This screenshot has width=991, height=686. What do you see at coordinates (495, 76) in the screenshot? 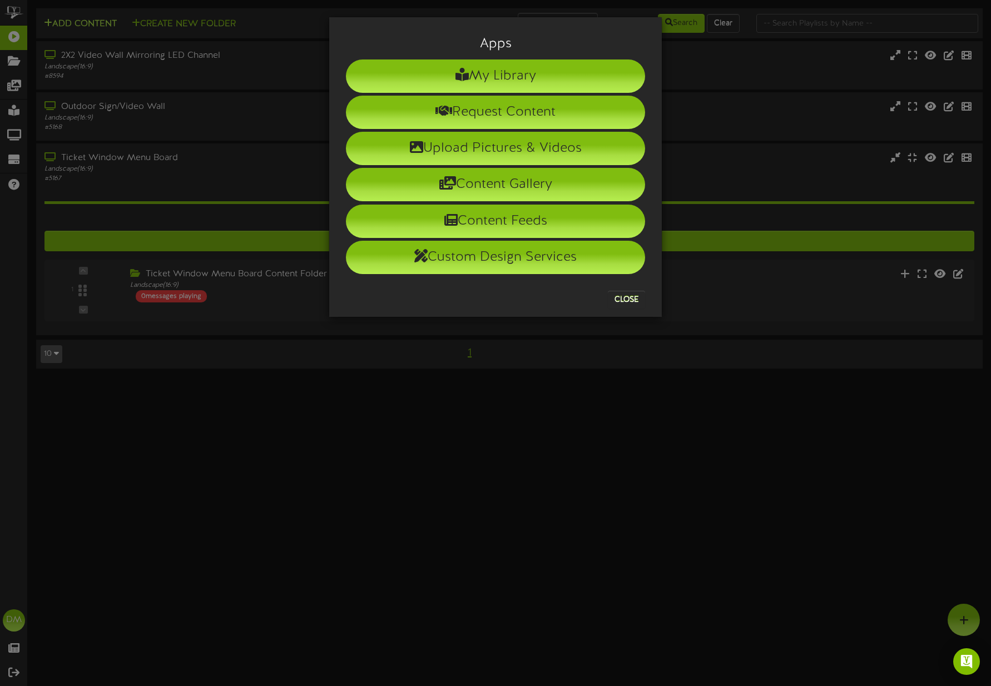
I see `li: My Library` at bounding box center [495, 76].